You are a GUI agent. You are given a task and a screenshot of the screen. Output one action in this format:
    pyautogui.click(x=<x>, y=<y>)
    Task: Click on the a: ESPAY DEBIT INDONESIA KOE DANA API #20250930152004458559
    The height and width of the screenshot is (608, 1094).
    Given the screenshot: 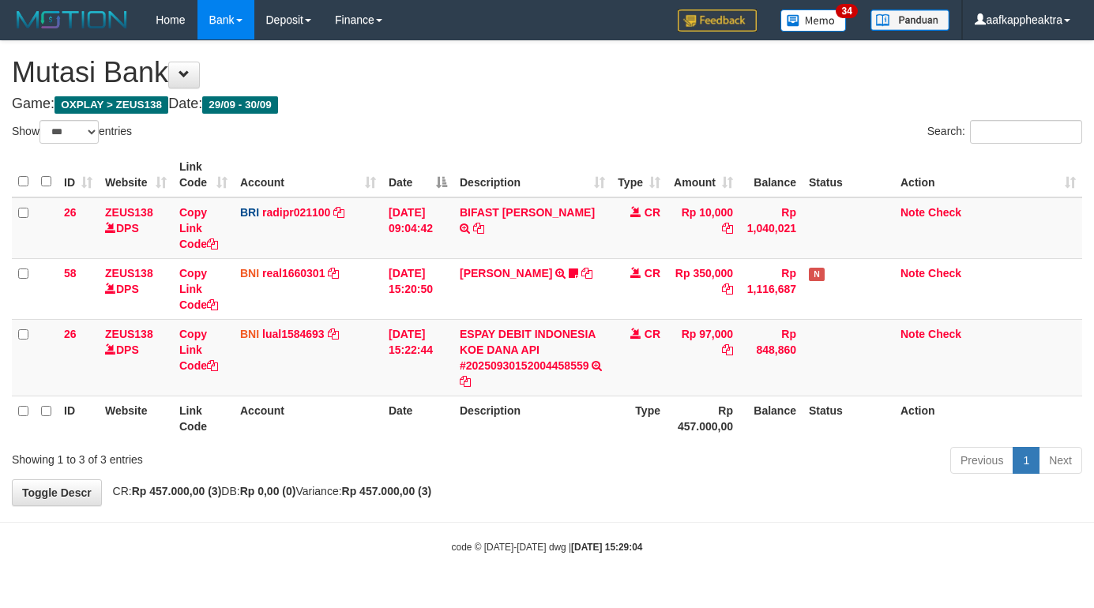 What is the action you would take?
    pyautogui.click(x=528, y=350)
    